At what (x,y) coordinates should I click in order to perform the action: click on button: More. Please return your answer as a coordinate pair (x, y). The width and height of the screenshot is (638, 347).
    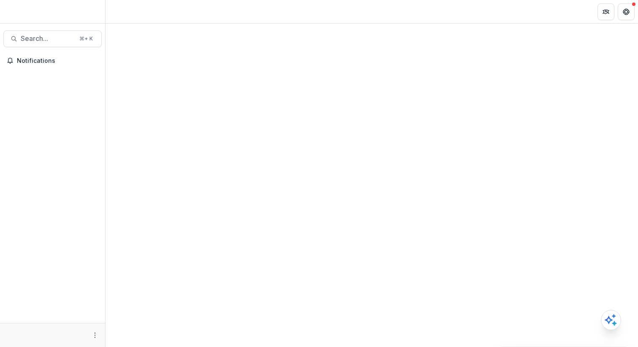
    Looking at the image, I should click on (95, 335).